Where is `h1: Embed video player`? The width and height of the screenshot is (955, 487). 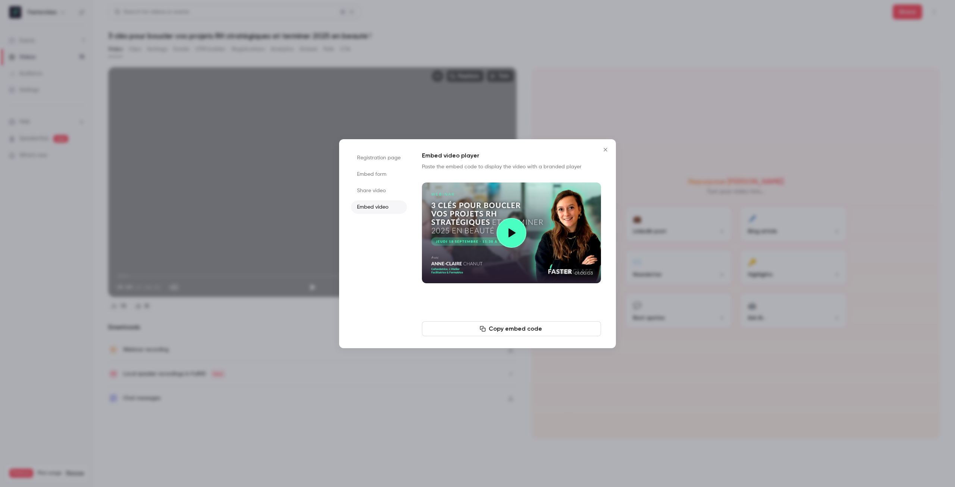
h1: Embed video player is located at coordinates (511, 156).